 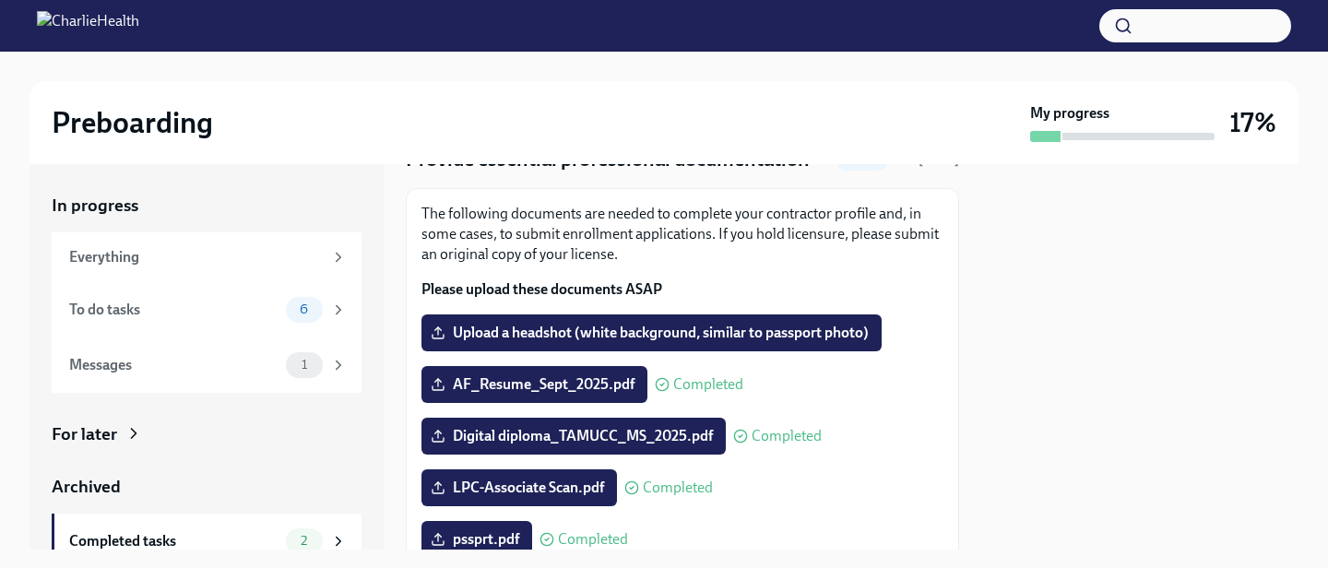 What do you see at coordinates (534, 384) in the screenshot?
I see `label: AF_Resume_Sept_2025.pdf` at bounding box center [534, 384].